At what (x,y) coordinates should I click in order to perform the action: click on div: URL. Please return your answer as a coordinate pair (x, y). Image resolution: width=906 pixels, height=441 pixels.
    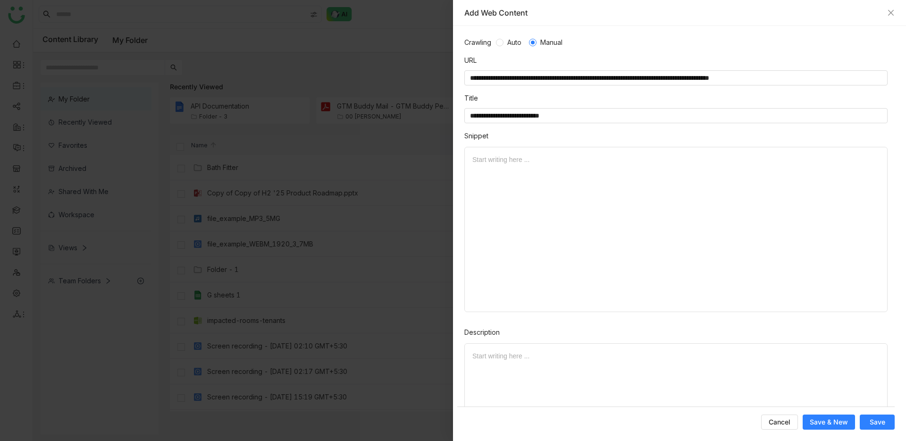
    Looking at the image, I should click on (676, 60).